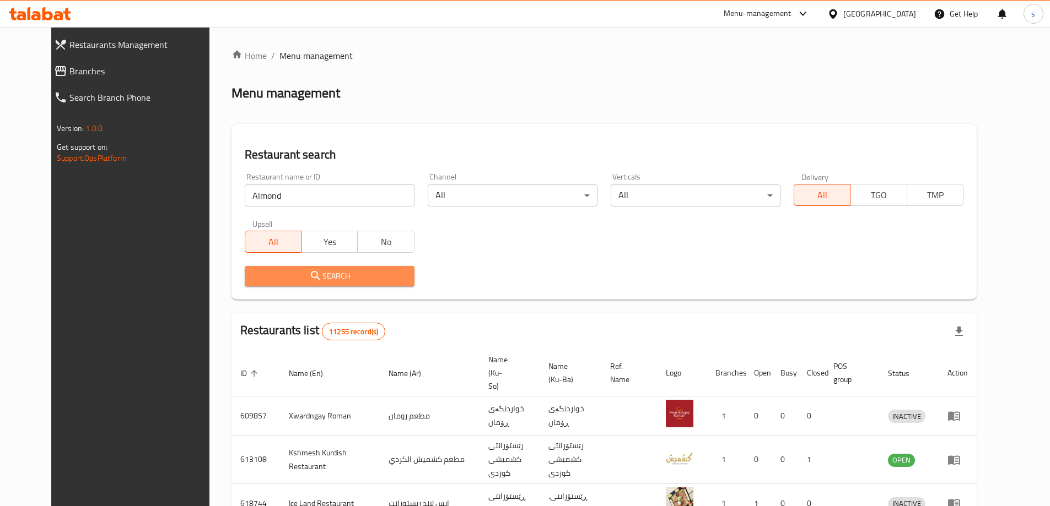 The height and width of the screenshot is (506, 1050). What do you see at coordinates (957, 373) in the screenshot?
I see `th: Action` at bounding box center [957, 373].